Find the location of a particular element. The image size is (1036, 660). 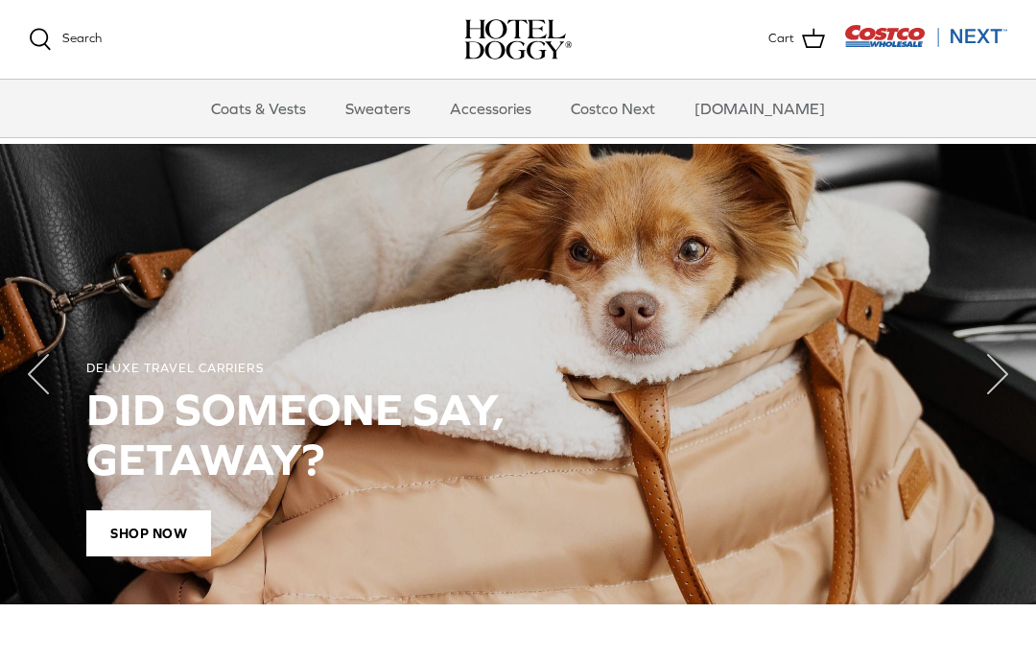

a: Coats & Vests is located at coordinates (258, 108).